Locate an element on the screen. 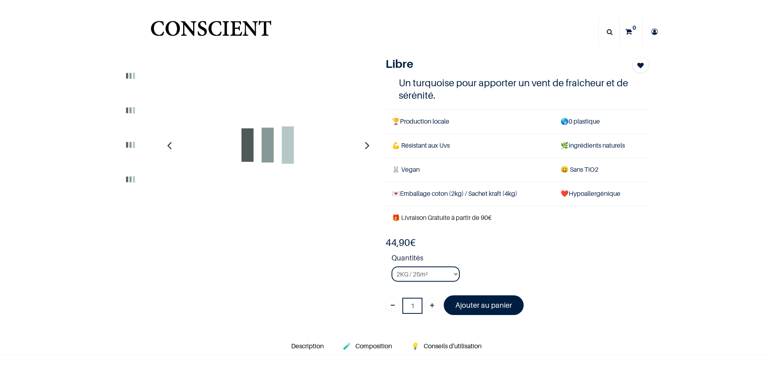 Image resolution: width=771 pixels, height=376 pixels. strong: Quantités is located at coordinates (520, 259).